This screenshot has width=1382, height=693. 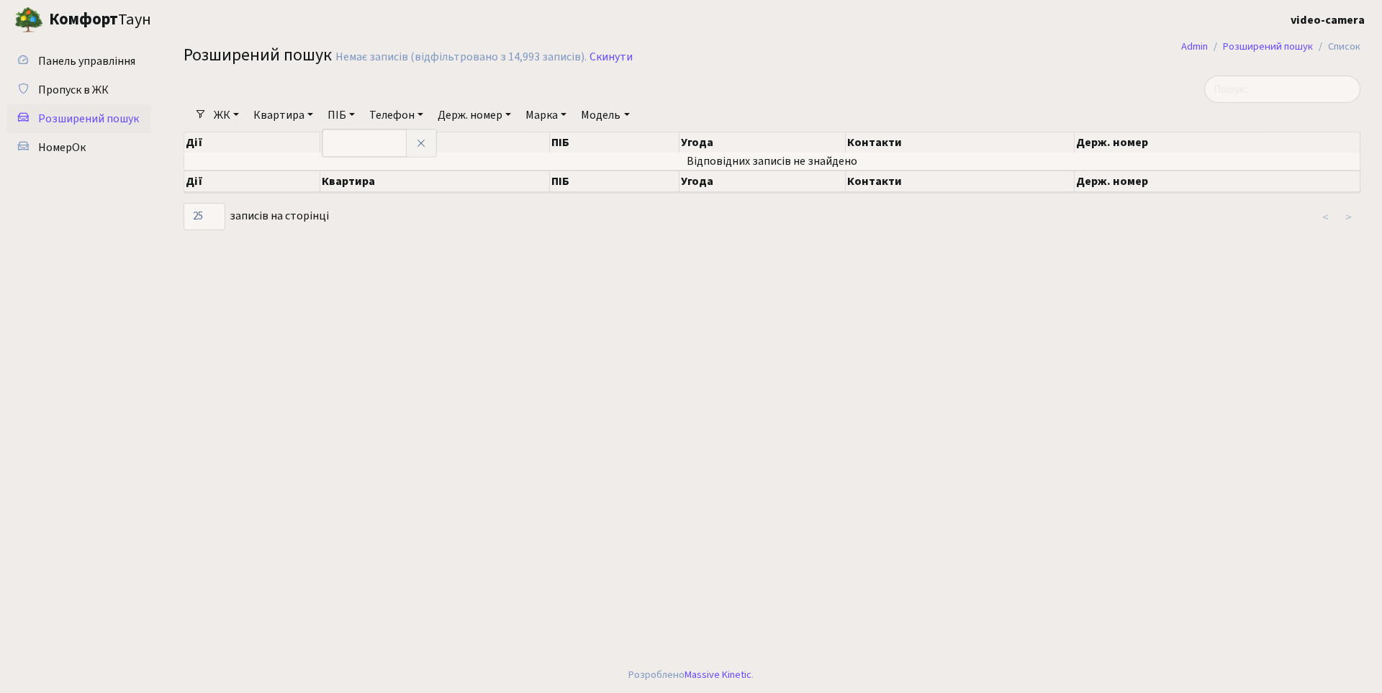 What do you see at coordinates (1328, 20) in the screenshot?
I see `b: video-camera` at bounding box center [1328, 20].